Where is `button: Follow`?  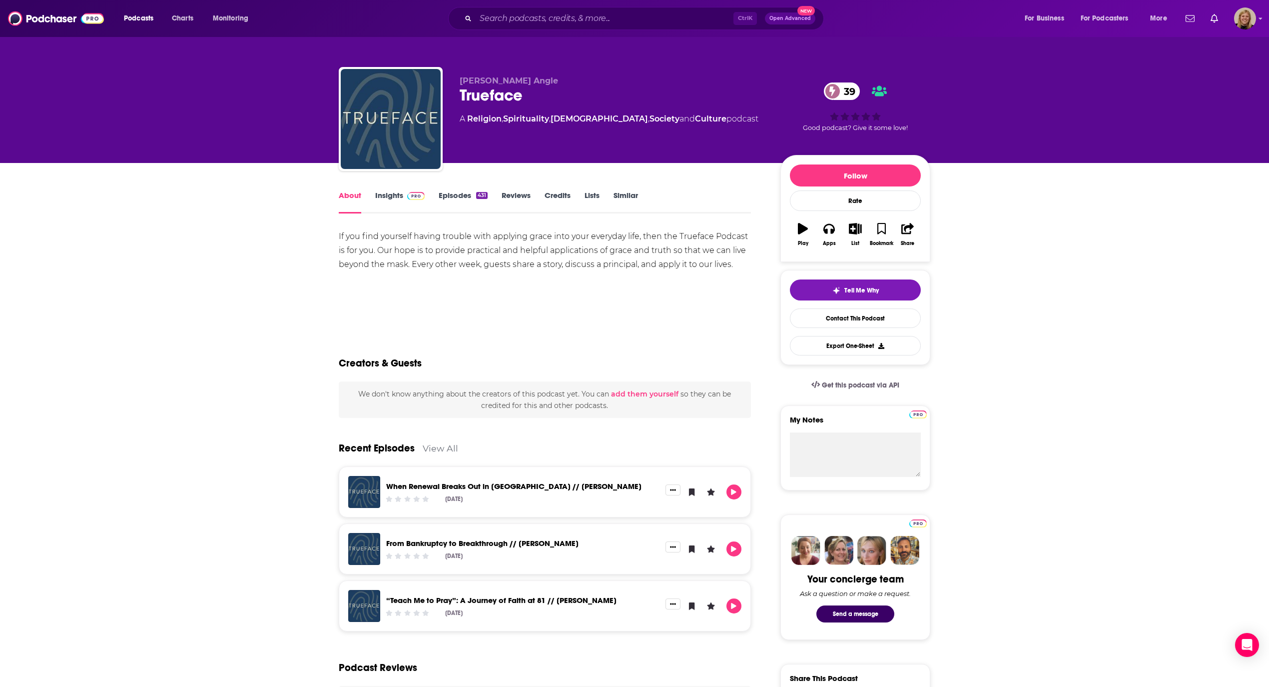 button: Follow is located at coordinates (855, 175).